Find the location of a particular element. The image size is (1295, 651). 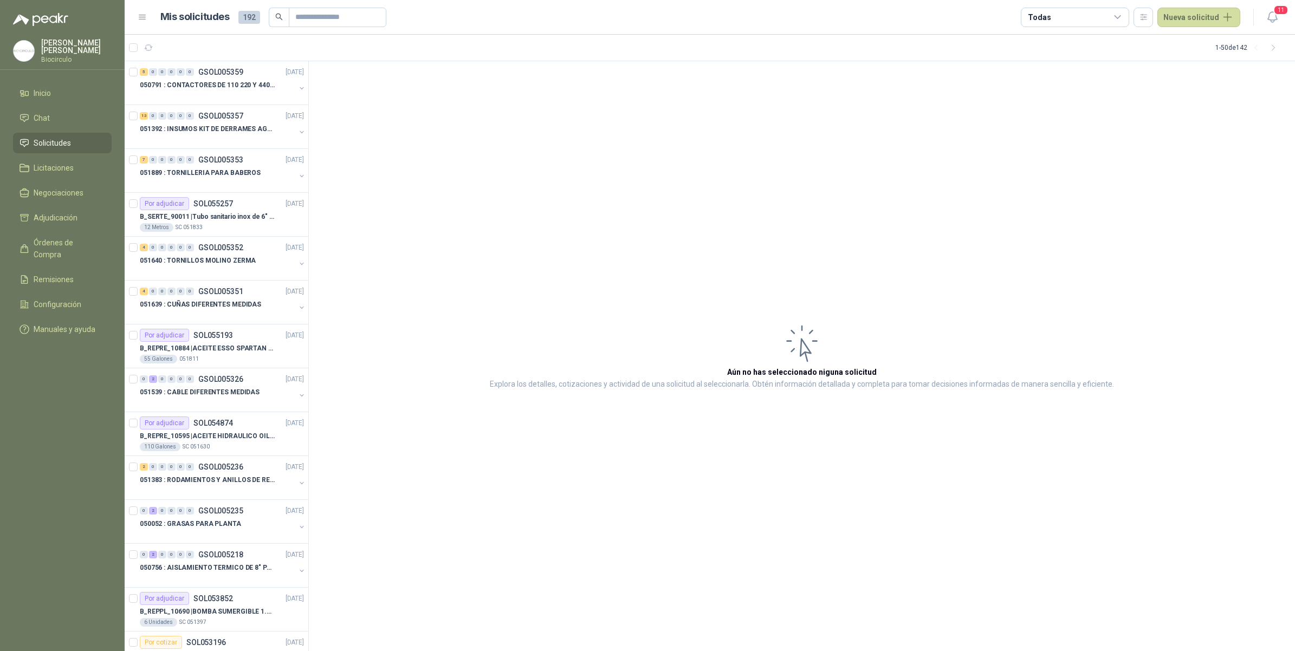

p: 051383 : RODAMIENTOS Y ANILLOS DE RETENCION RUEDAS is located at coordinates (207, 480).